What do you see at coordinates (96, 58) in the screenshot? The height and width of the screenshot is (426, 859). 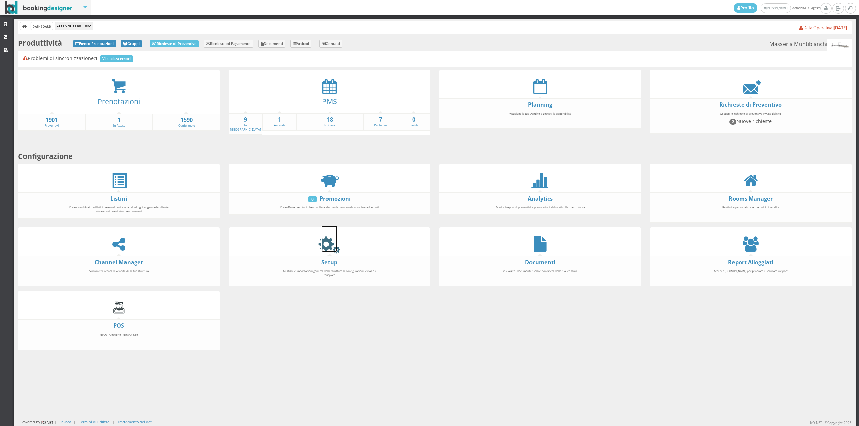 I see `b: 1` at bounding box center [96, 58].